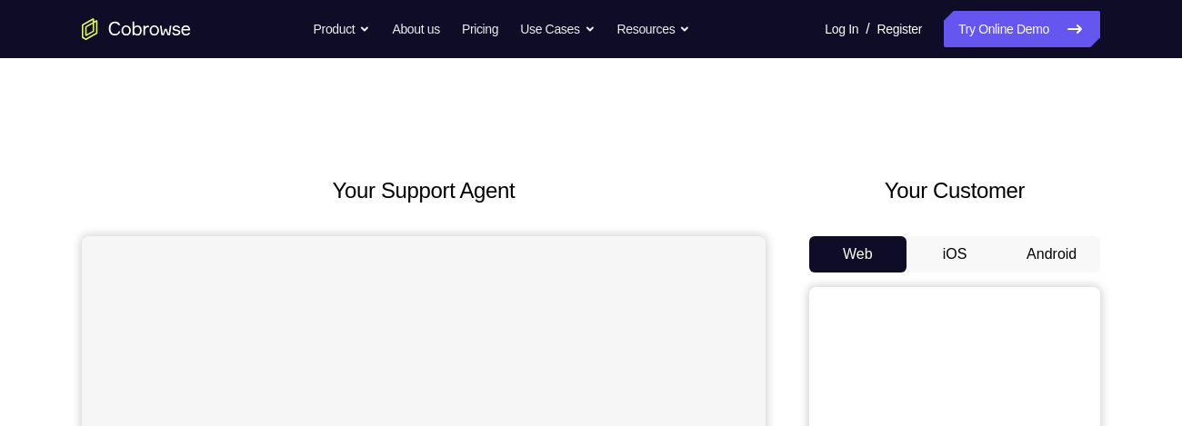 Image resolution: width=1182 pixels, height=426 pixels. What do you see at coordinates (857, 254) in the screenshot?
I see `button: Web` at bounding box center [857, 254].